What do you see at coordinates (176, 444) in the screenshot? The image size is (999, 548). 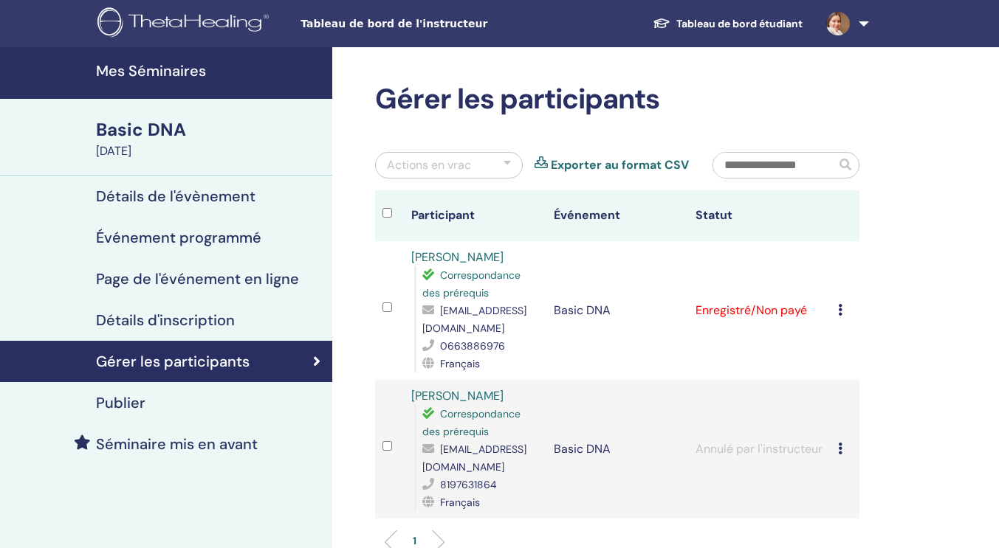 I see `h4: Séminaire mis en avant` at bounding box center [176, 444].